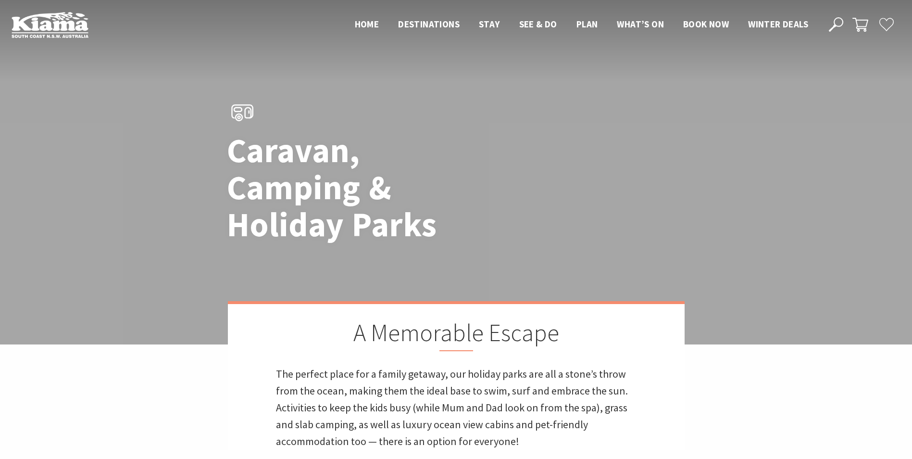 Image resolution: width=912 pixels, height=459 pixels. I want to click on span: See & Do, so click(538, 24).